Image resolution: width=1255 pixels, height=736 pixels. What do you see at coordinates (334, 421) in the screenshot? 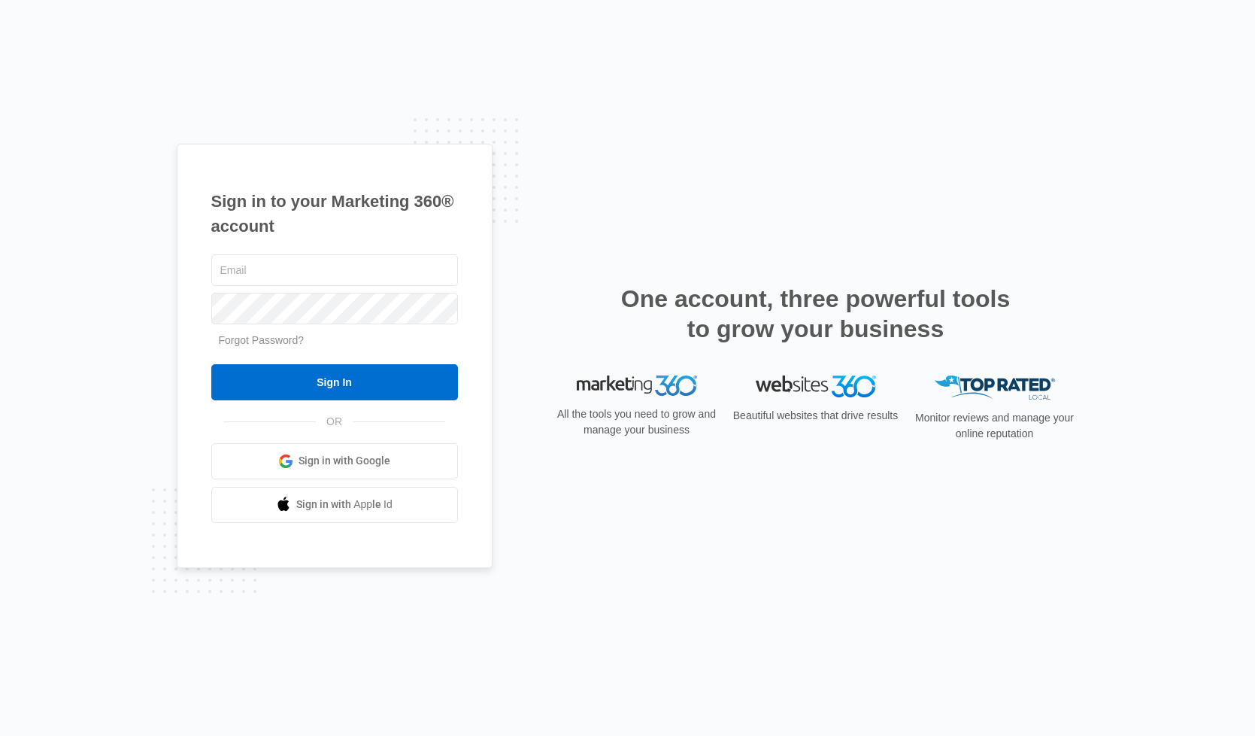
I see `span: OR` at bounding box center [334, 421].